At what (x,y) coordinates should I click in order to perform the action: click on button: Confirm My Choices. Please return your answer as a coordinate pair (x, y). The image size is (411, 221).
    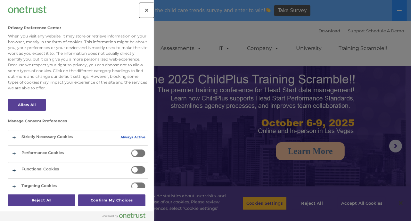
    Looking at the image, I should click on (112, 200).